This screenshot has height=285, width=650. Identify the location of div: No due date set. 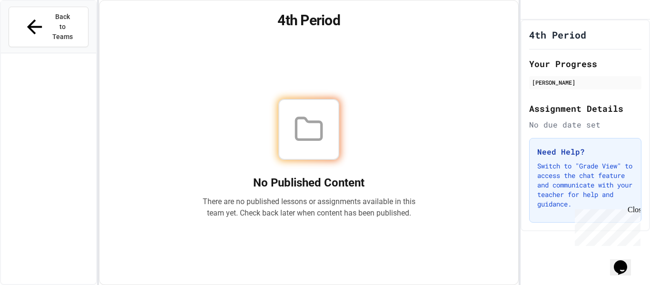
(585, 125).